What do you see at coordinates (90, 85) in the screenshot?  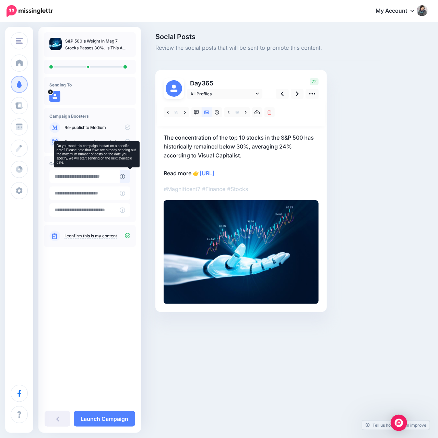 I see `h4: Sending To` at bounding box center [90, 85].